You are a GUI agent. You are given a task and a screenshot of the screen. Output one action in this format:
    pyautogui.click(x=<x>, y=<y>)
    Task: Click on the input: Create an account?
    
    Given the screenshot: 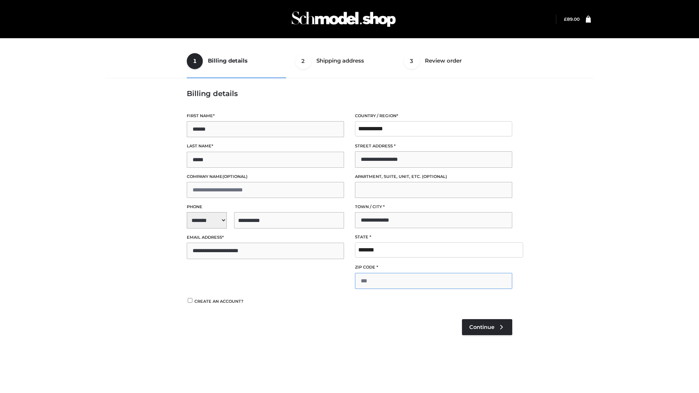 What is the action you would take?
    pyautogui.click(x=190, y=300)
    